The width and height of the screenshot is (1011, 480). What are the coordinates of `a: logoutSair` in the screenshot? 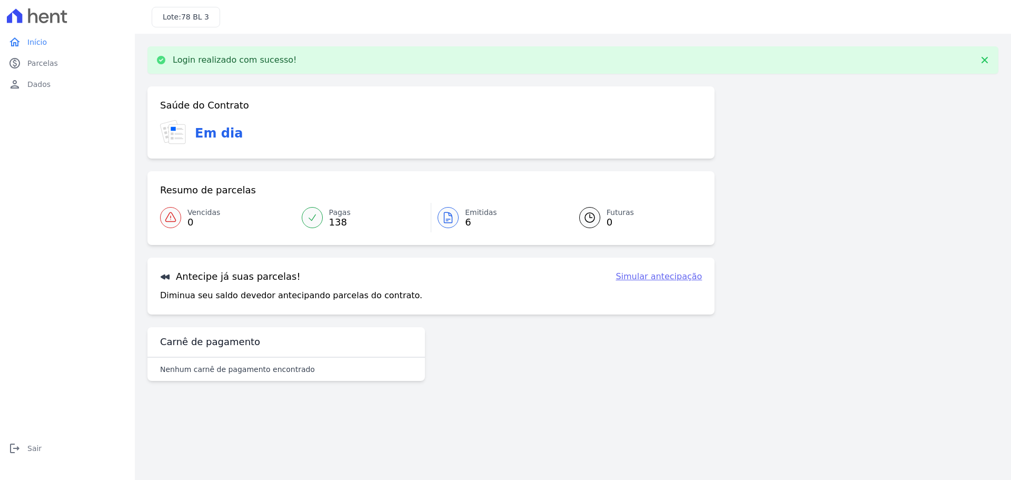 It's located at (67, 448).